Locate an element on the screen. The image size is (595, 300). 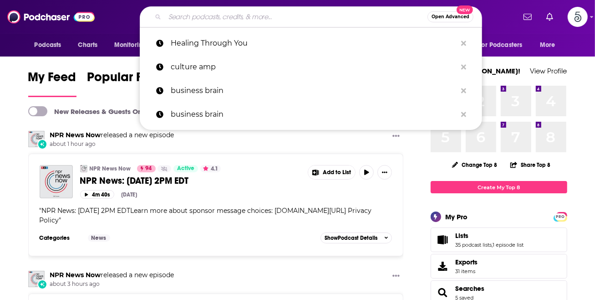
h3: Categories is located at coordinates (60, 238).